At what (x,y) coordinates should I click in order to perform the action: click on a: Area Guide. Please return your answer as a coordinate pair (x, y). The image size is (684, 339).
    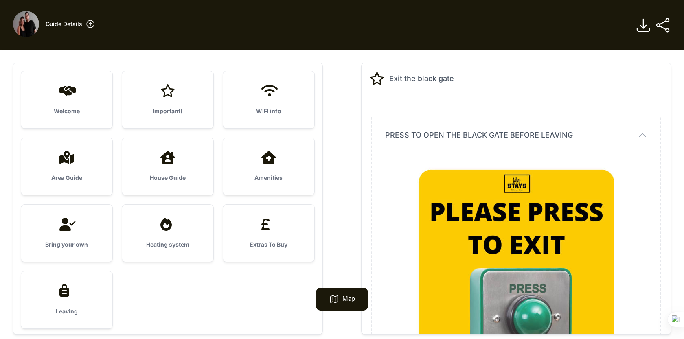
    Looking at the image, I should click on (67, 166).